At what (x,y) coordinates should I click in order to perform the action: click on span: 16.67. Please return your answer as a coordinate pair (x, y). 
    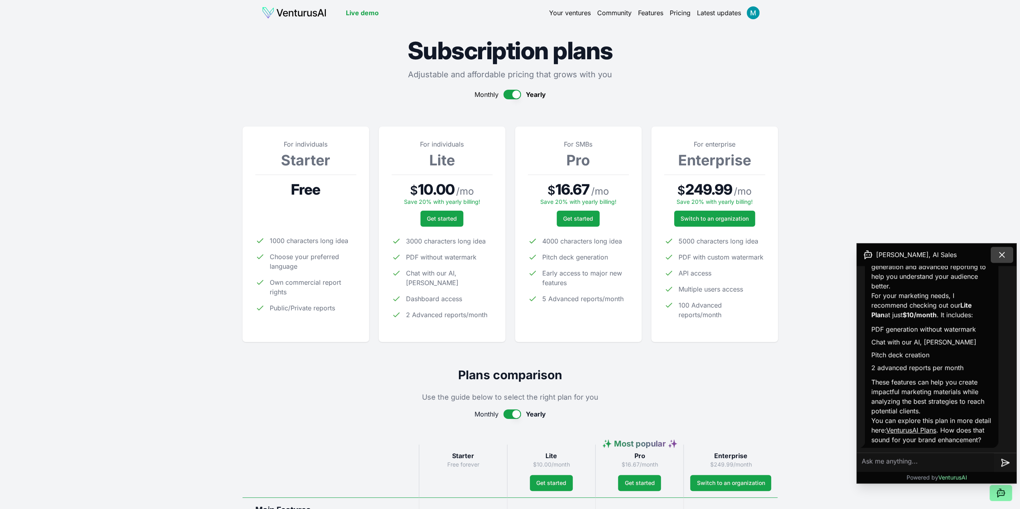
    Looking at the image, I should click on (573, 190).